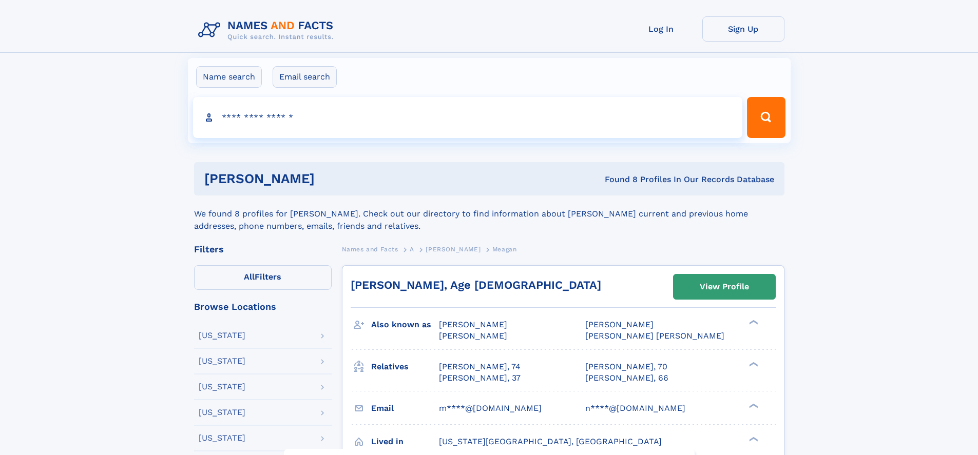  What do you see at coordinates (468, 118) in the screenshot?
I see `input: search input` at bounding box center [468, 118].